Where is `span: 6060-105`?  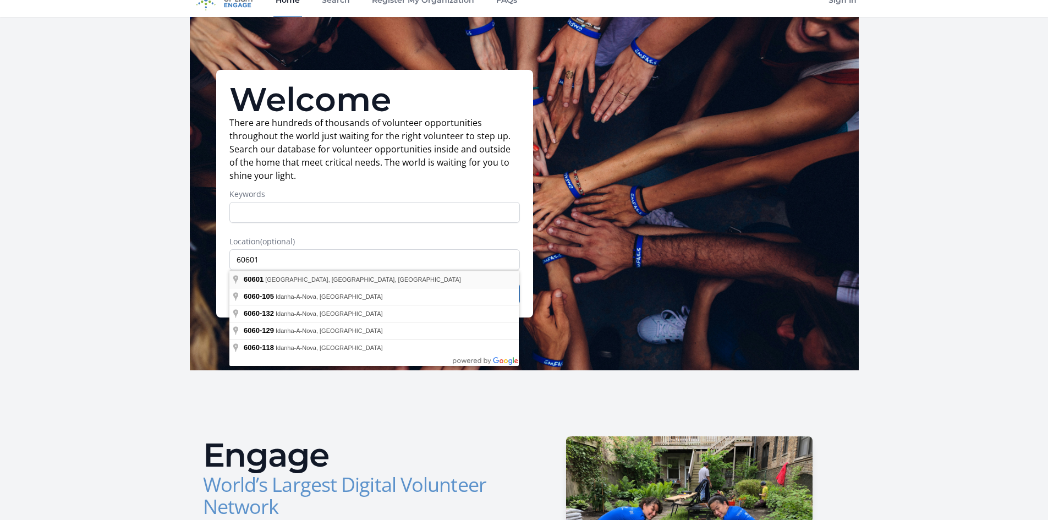
span: 6060-105 is located at coordinates (259, 296).